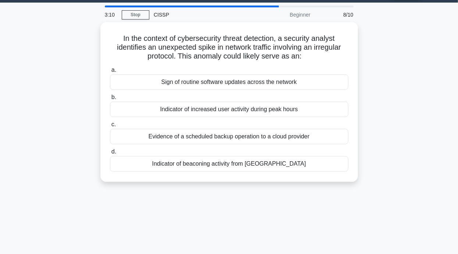 The height and width of the screenshot is (254, 458). Describe the element at coordinates (111, 15) in the screenshot. I see `div: 3:10` at that location.